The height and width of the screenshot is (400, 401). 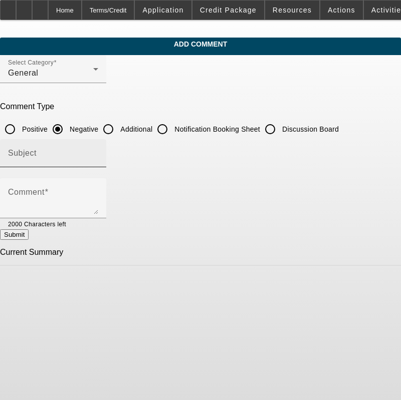 I want to click on label: Notification Booking Sheet, so click(x=216, y=129).